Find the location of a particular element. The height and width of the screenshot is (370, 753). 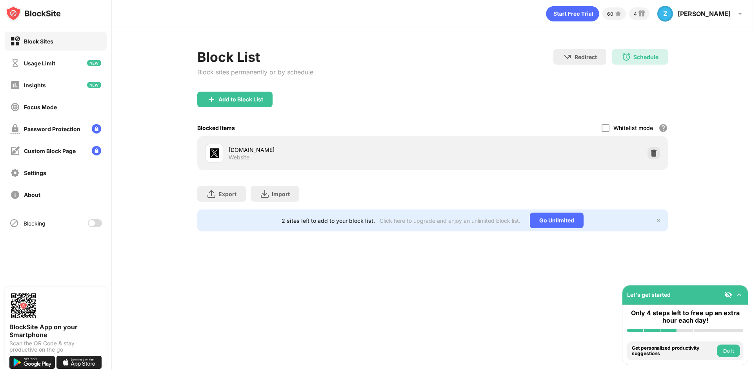

div: Click here to upgrade and enjoy an unlimited block list. is located at coordinates (450, 221).